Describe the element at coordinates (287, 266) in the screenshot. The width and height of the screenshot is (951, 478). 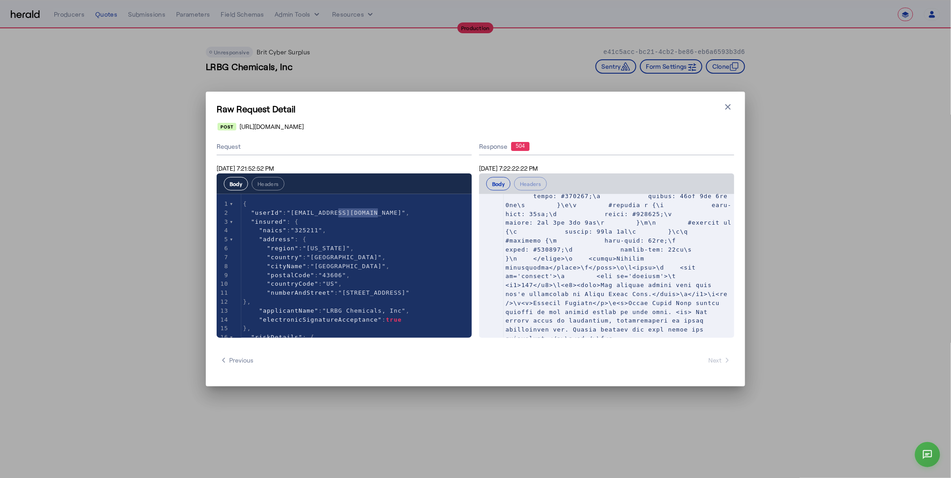
I see `span: "cityName"` at that location.